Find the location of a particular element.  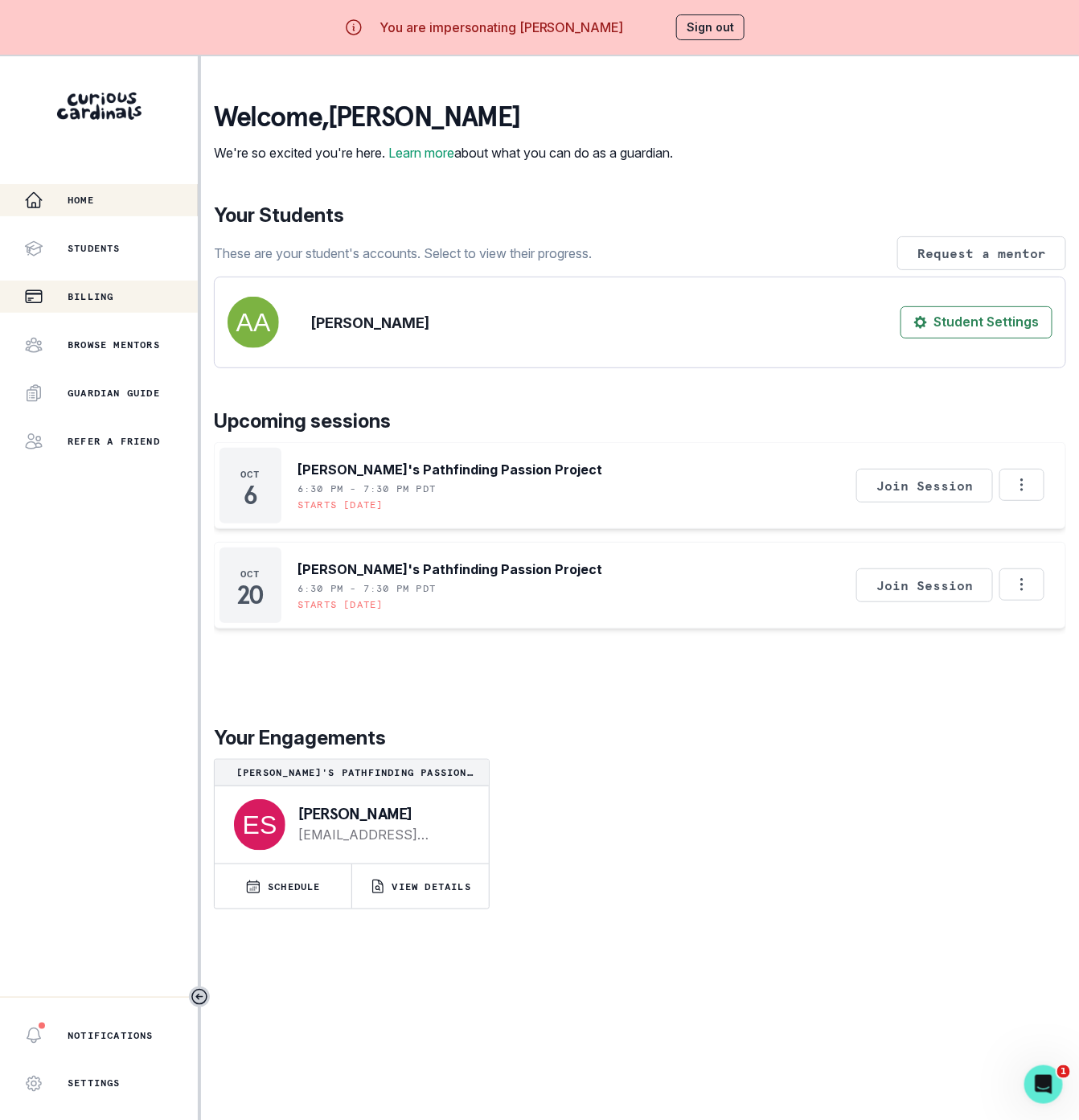

button: Sign out is located at coordinates (710, 28).